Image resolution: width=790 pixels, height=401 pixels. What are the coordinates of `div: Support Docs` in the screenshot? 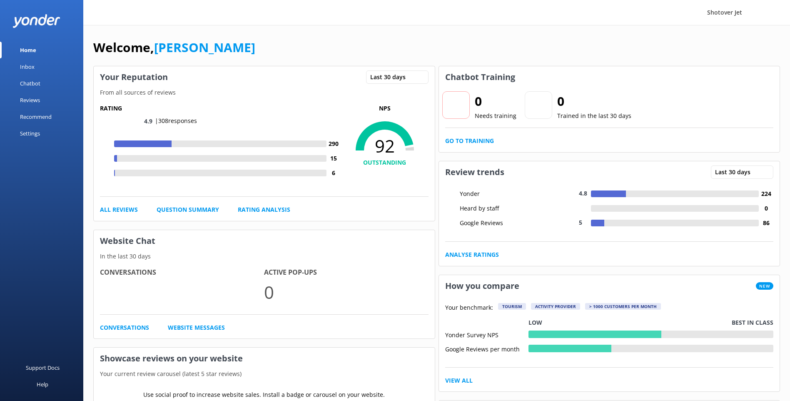 It's located at (42, 367).